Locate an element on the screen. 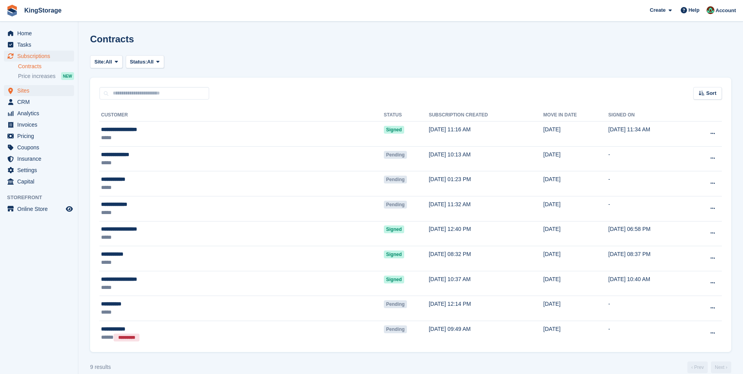 This screenshot has height=374, width=743. img: John King is located at coordinates (710, 10).